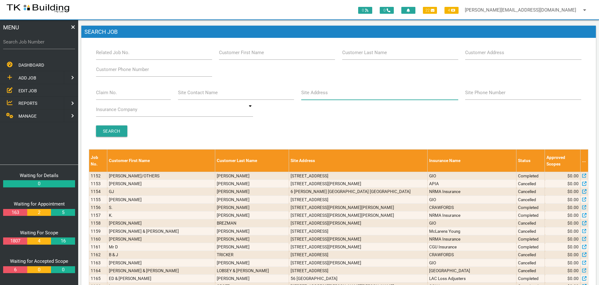  I want to click on a: Waiting for Appointment, so click(39, 204).